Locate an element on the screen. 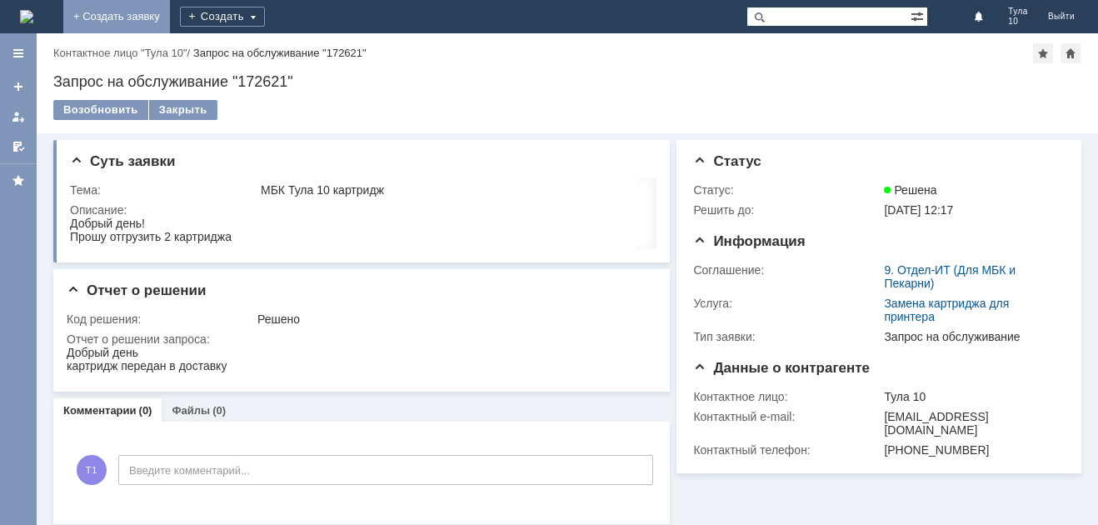 The height and width of the screenshot is (525, 1098). span: Решена is located at coordinates (910, 190).